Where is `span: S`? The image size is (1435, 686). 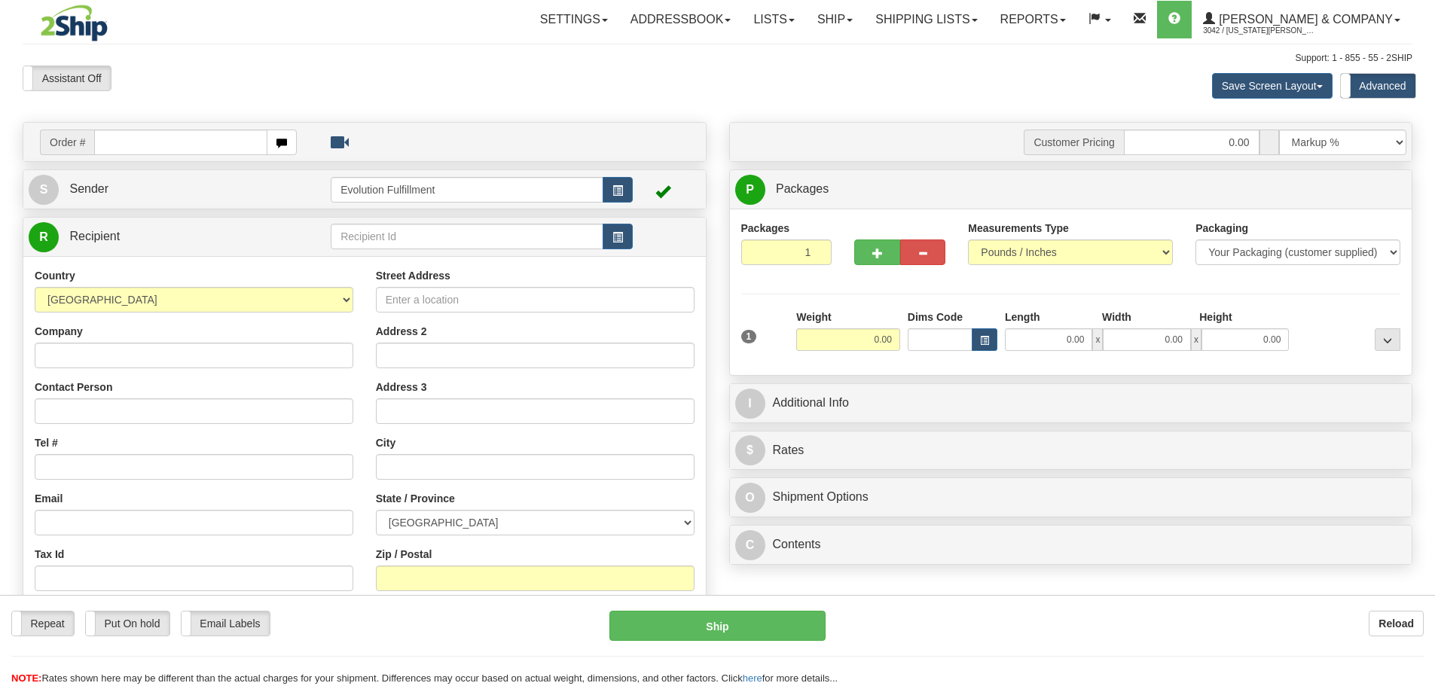 span: S is located at coordinates (44, 190).